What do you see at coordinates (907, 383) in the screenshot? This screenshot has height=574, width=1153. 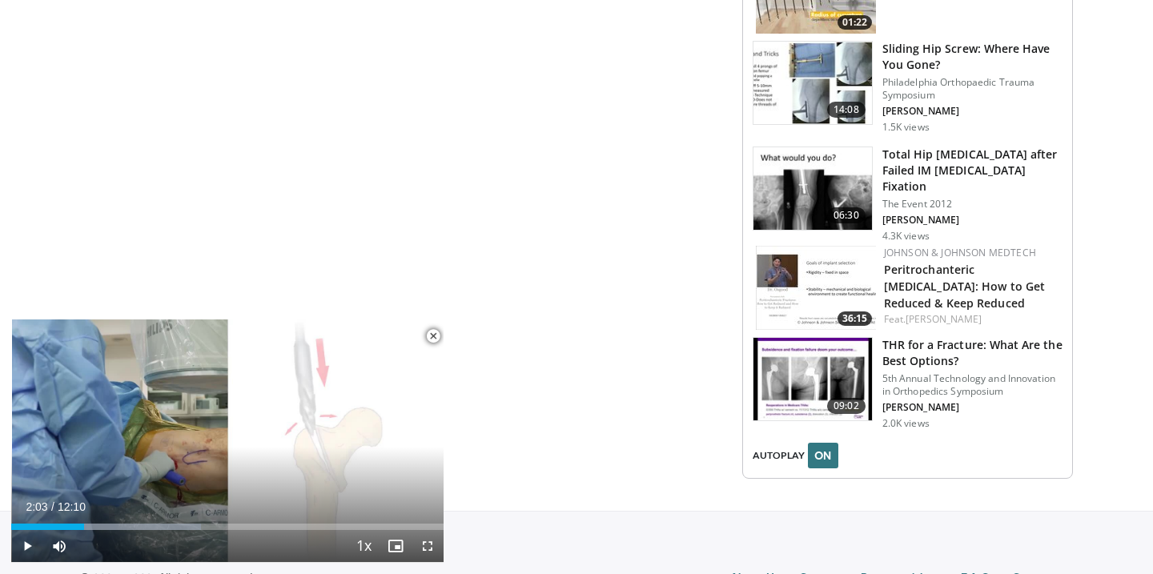 I see `a: 09:02 THR for a Fracture: What Are the Best Options? 5th Annual Technology and Innovation in Orth...` at bounding box center [907, 383].